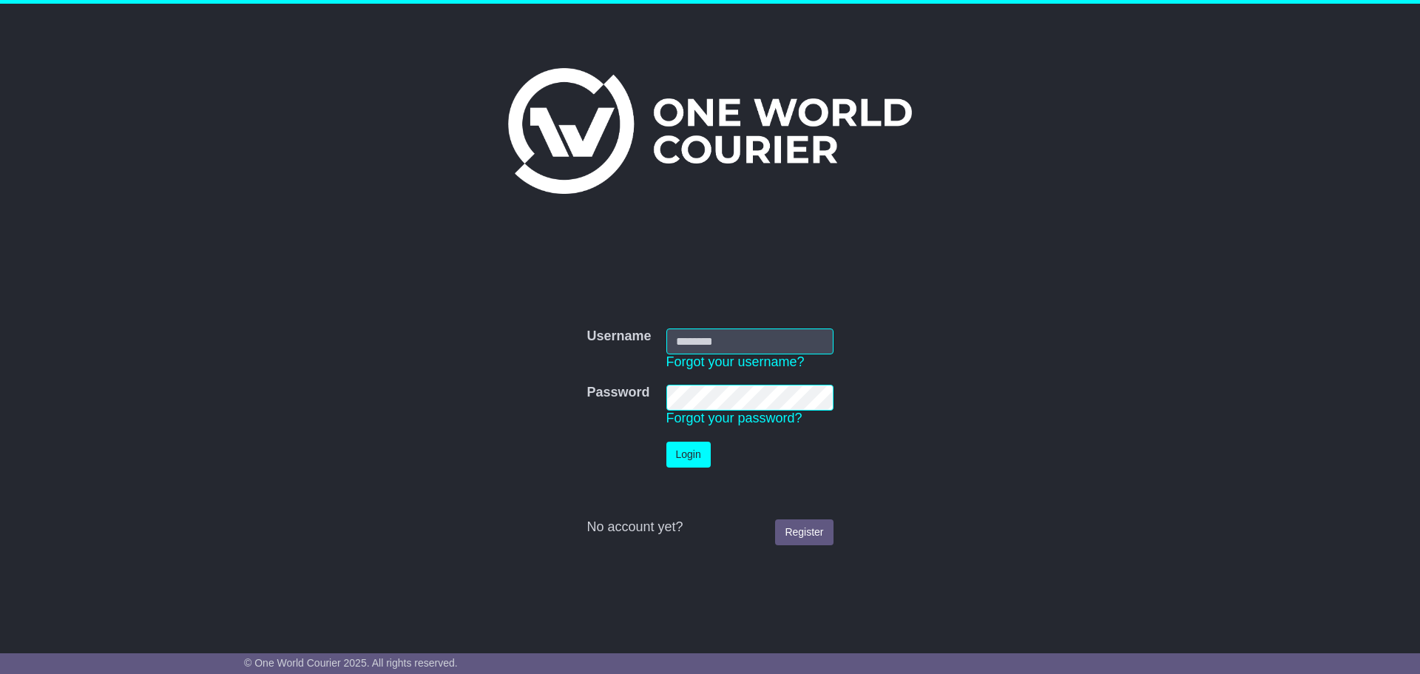  What do you see at coordinates (804, 532) in the screenshot?
I see `a: Register` at bounding box center [804, 532].